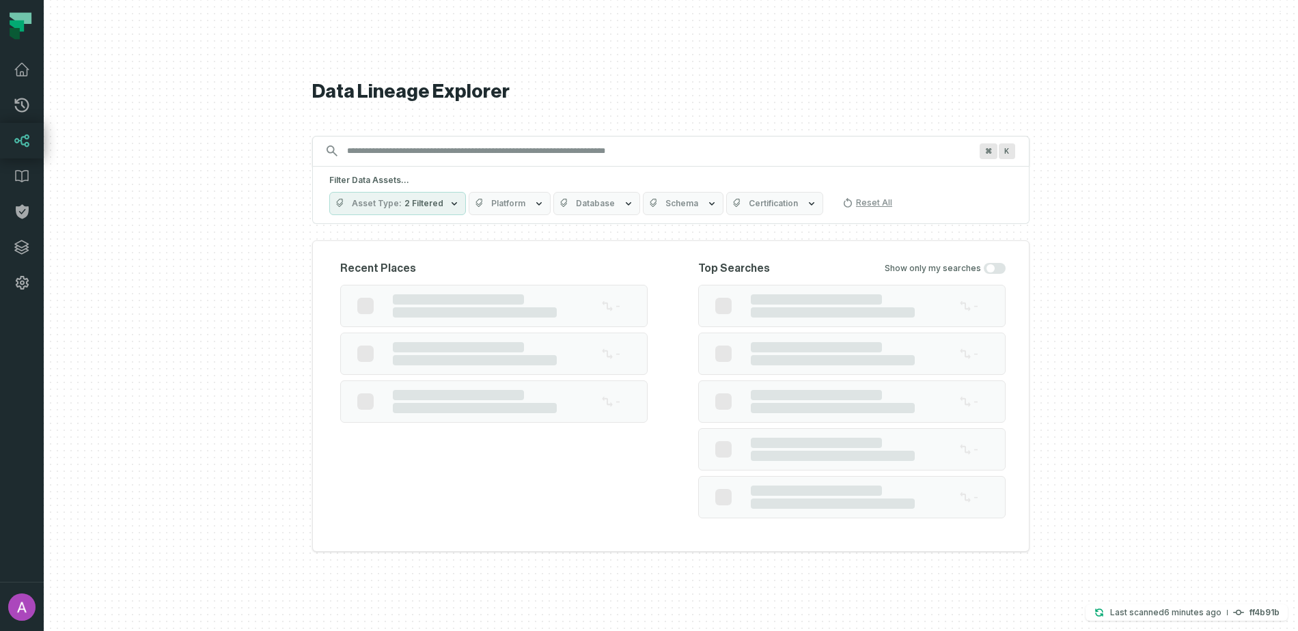 This screenshot has width=1298, height=631. I want to click on relative-time: Sep 15, 2025, 8:53 AM EDT, so click(1192, 612).